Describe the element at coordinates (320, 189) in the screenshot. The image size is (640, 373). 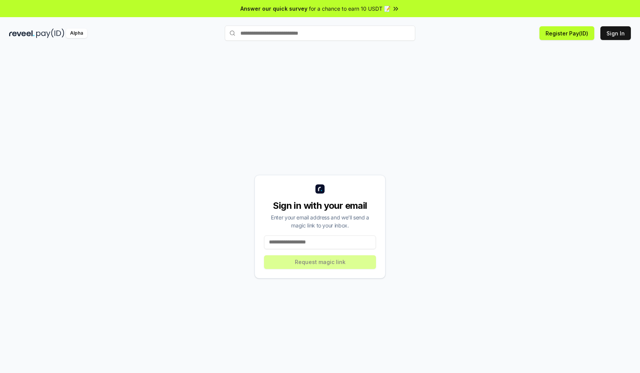
I see `img: logo_small` at that location.